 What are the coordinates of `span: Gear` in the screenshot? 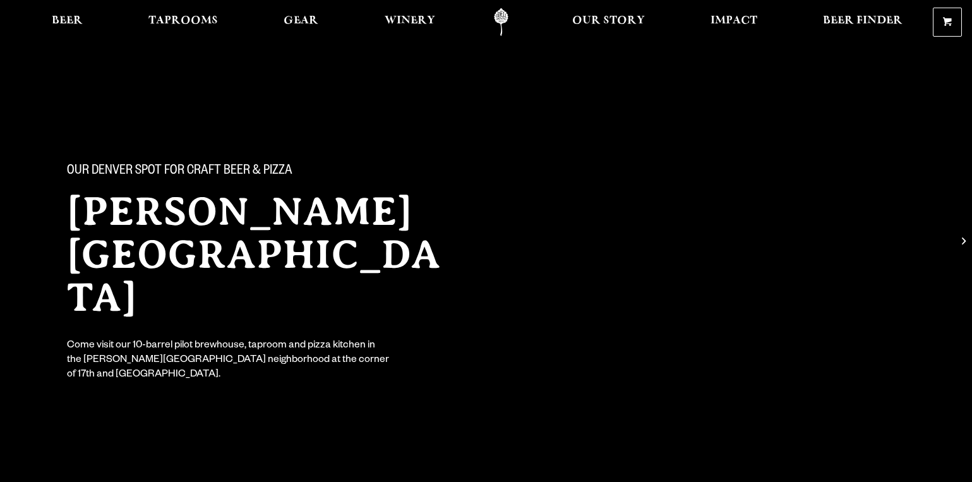 It's located at (301, 21).